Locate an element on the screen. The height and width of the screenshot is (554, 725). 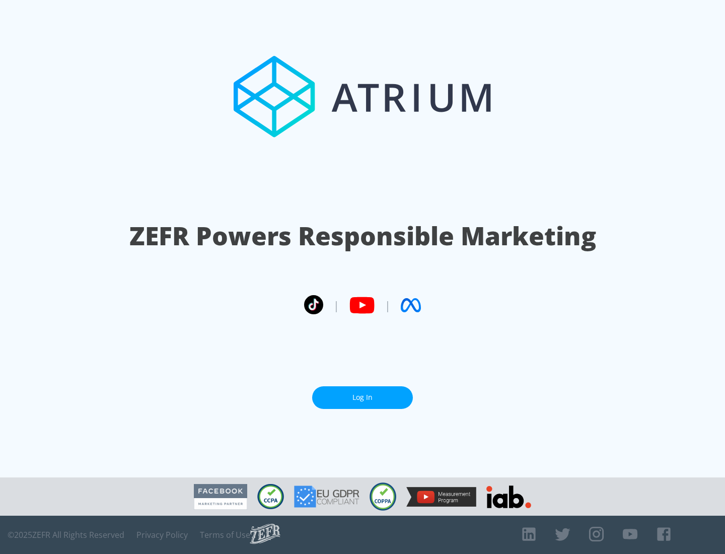
img: Facebook Marketing Partner is located at coordinates (220, 496).